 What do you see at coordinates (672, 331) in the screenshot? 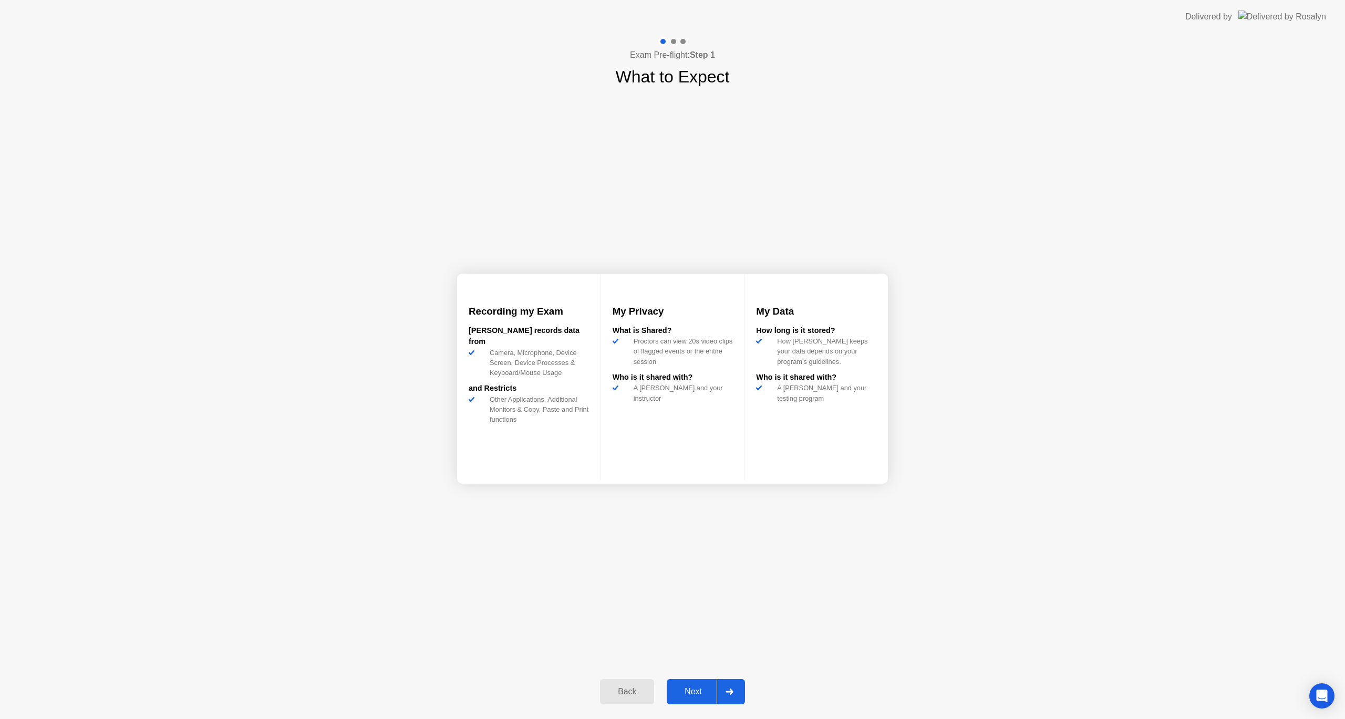
I see `div: What is Shared?` at bounding box center [672, 331].